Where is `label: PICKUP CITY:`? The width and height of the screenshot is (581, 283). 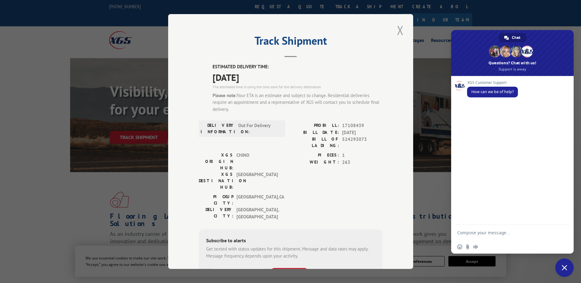
label: PICKUP CITY: is located at coordinates (216, 200).